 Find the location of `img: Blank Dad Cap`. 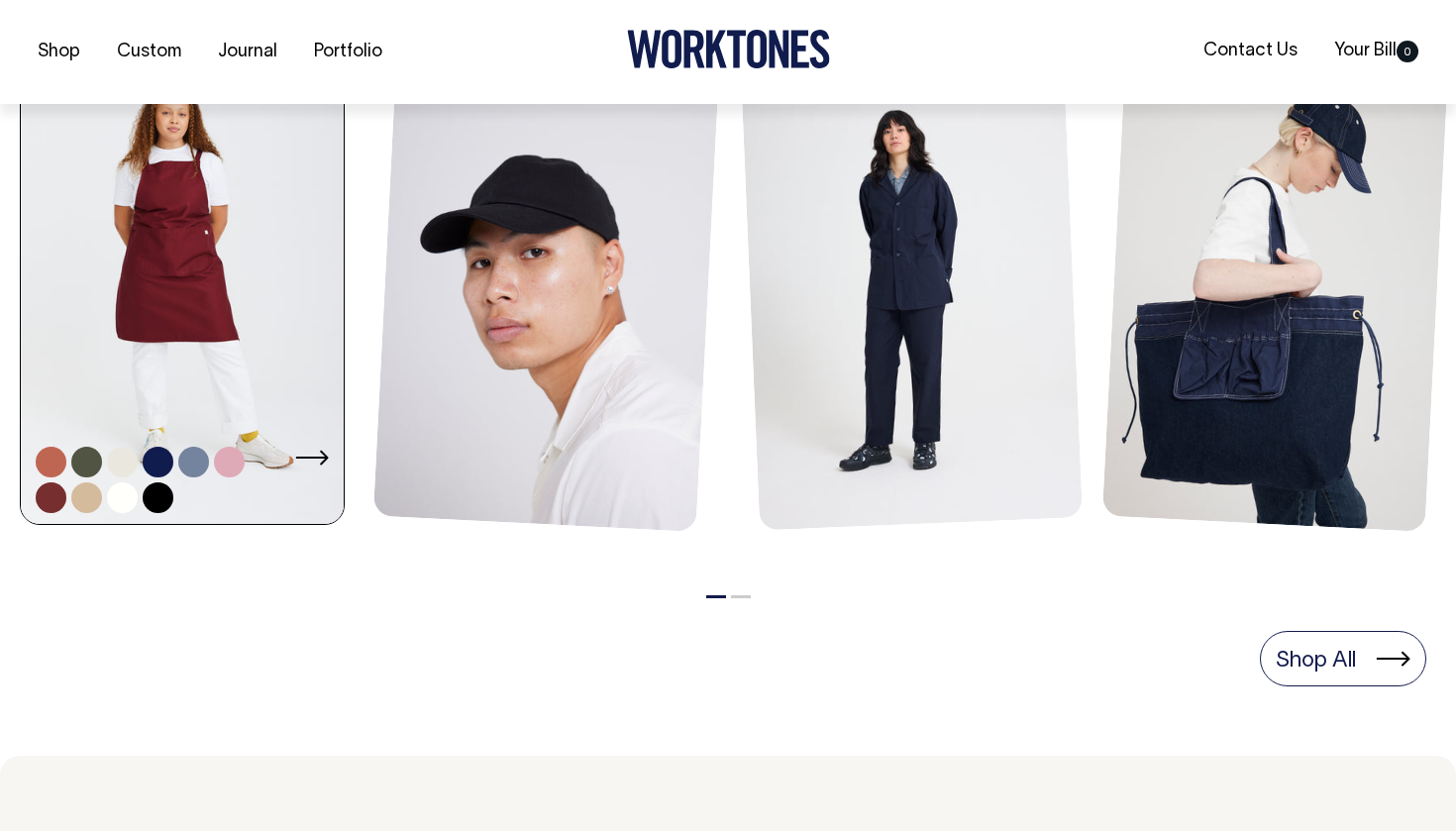

img: Blank Dad Cap is located at coordinates (547, 281).